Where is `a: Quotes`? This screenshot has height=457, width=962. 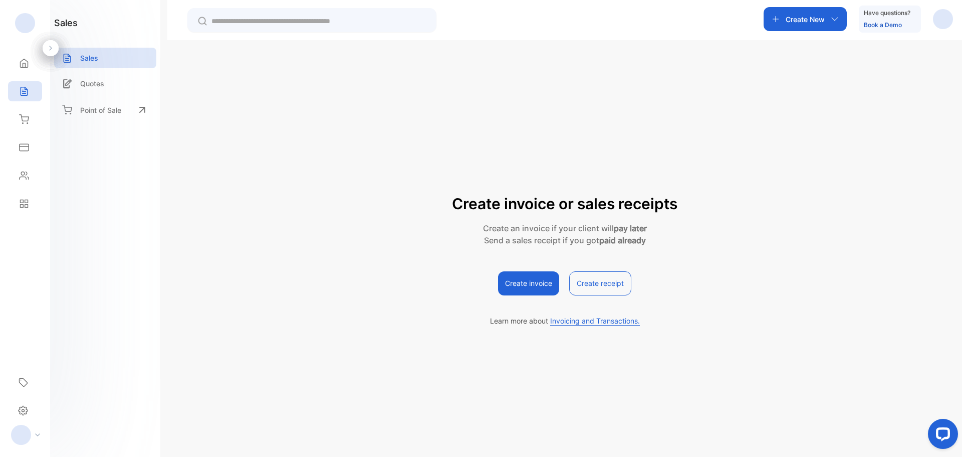 a: Quotes is located at coordinates (105, 83).